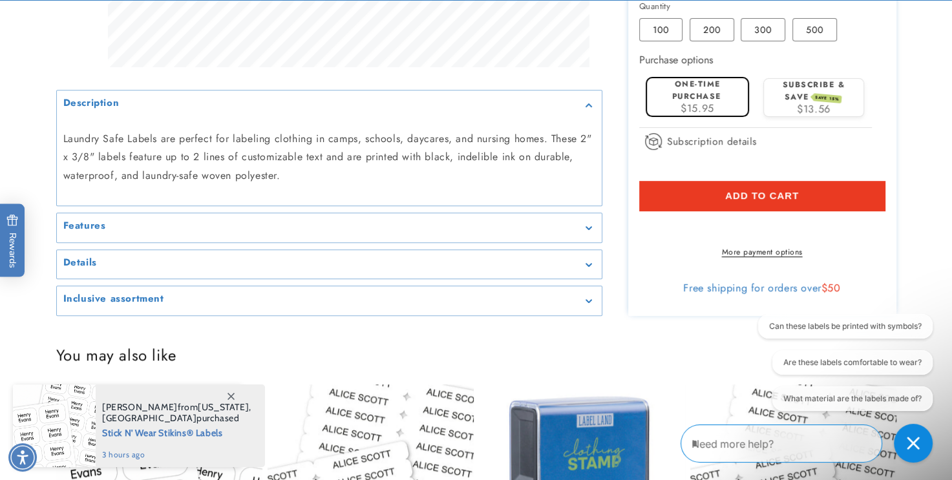 The image size is (952, 480). I want to click on span: SAVE 15%, so click(827, 99).